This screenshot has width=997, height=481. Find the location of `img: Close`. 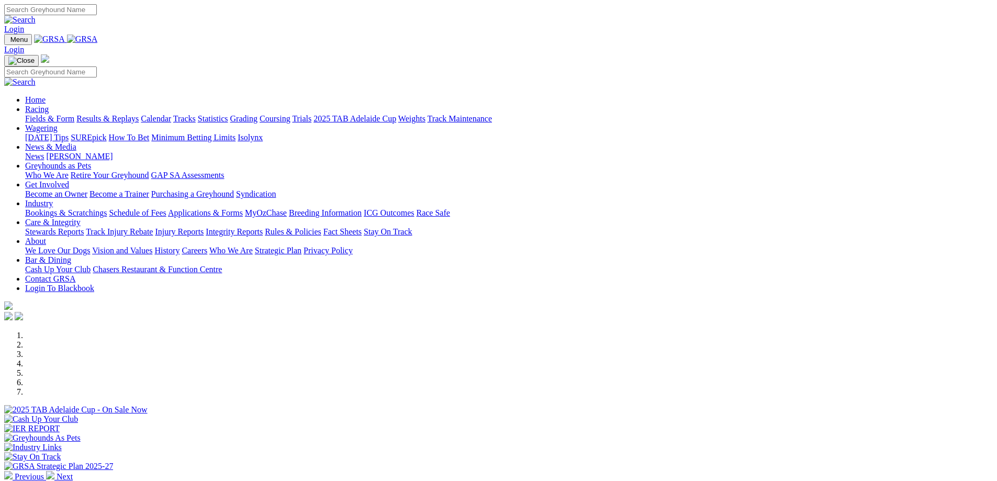

img: Close is located at coordinates (21, 61).